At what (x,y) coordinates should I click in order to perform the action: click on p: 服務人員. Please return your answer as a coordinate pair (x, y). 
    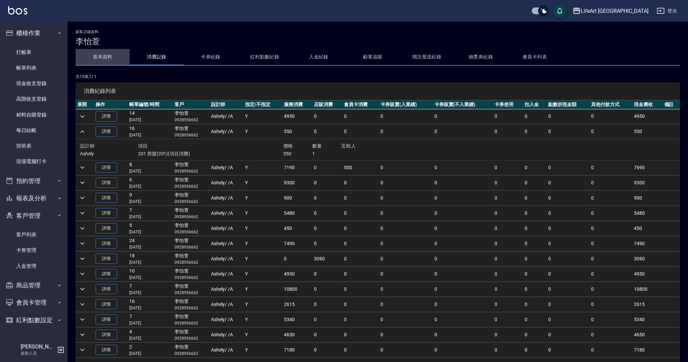
    Looking at the image, I should click on (38, 353).